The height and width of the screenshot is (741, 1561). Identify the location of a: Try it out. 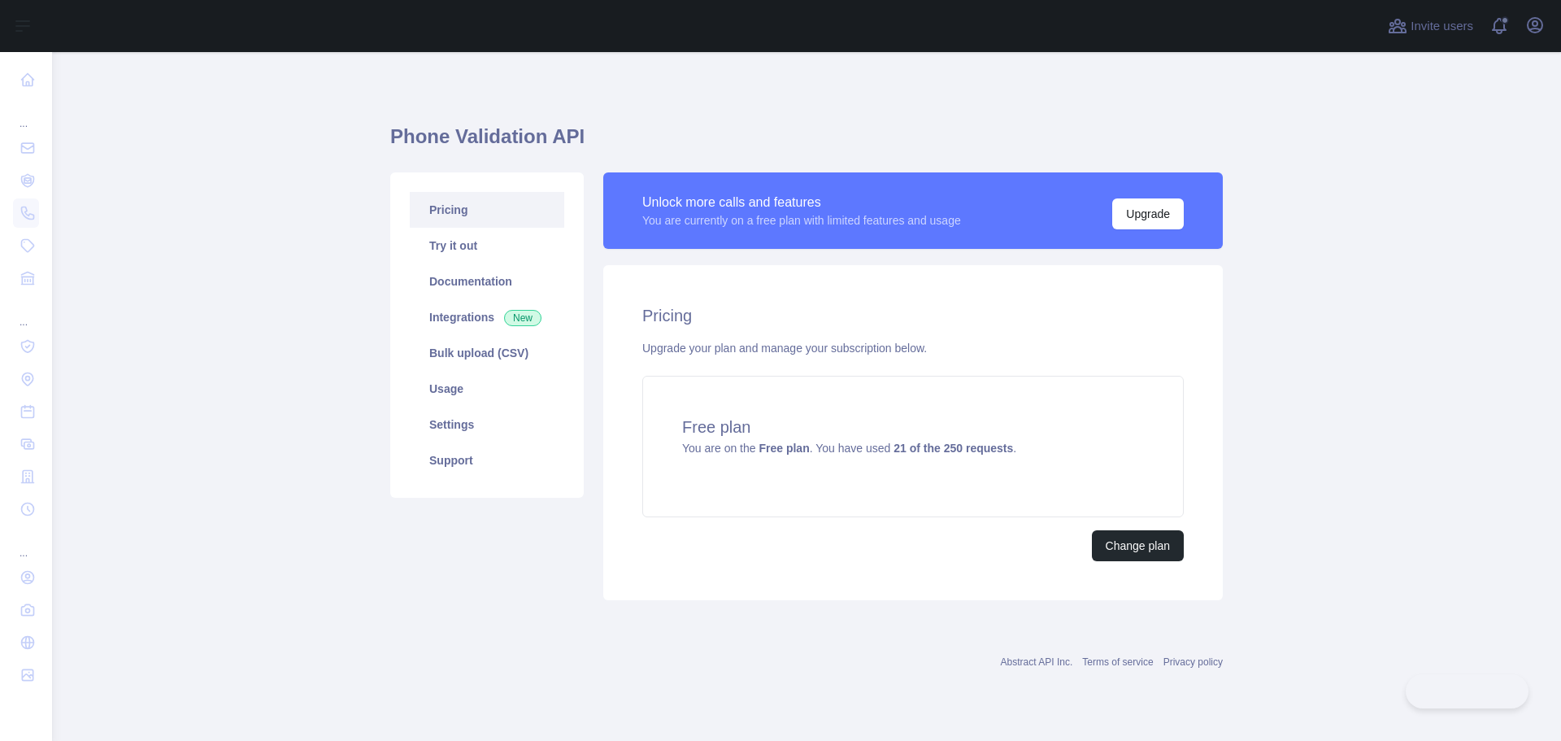
(487, 245).